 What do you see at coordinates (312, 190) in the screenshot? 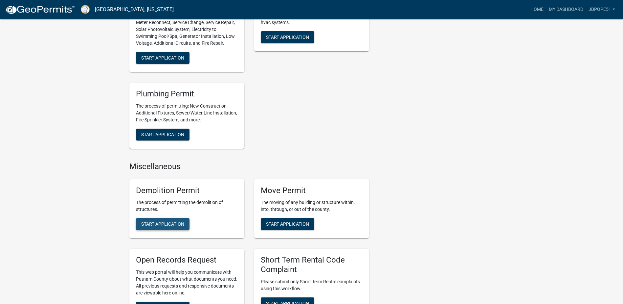
I see `h5: Move Permit` at bounding box center [312, 190].